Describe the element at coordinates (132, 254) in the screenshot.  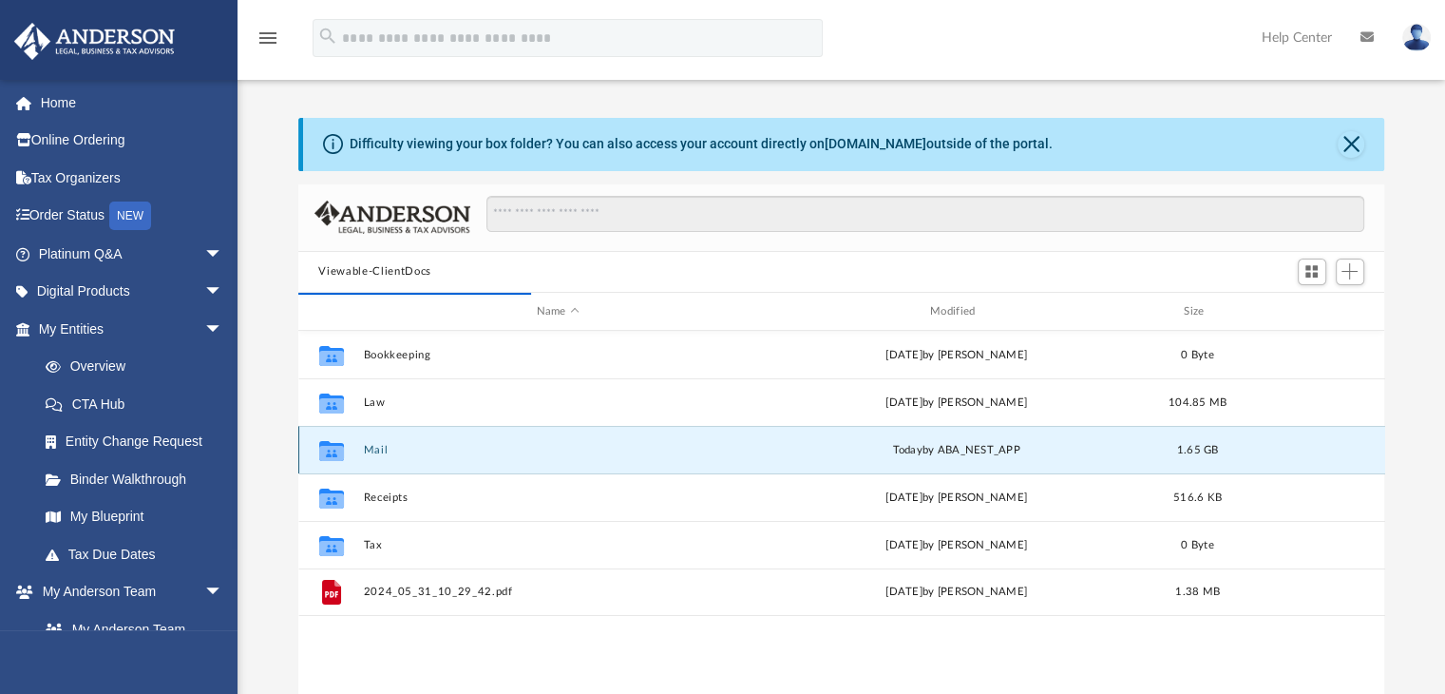
I see `a: Platinum Q&Aarrow_drop_down` at that location.